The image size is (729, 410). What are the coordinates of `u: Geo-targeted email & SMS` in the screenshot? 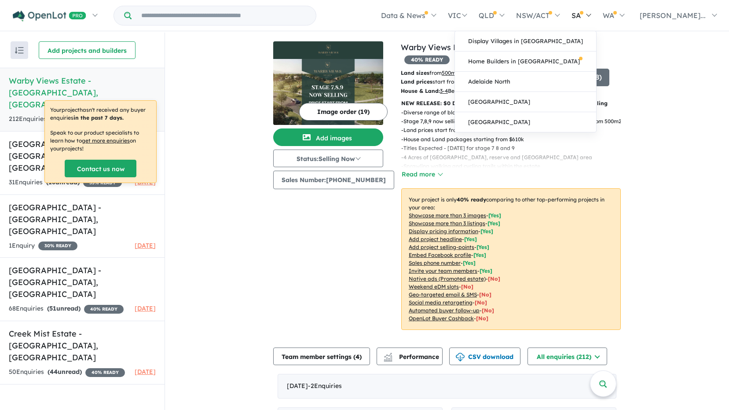 It's located at (443, 294).